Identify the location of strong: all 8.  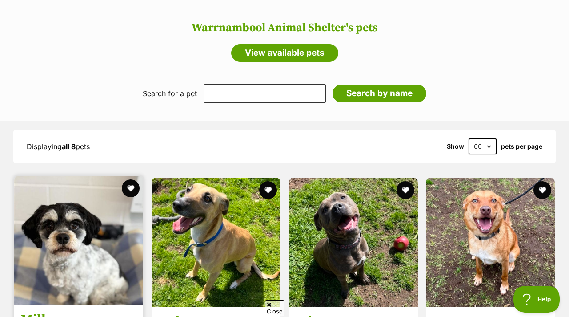
(68, 146).